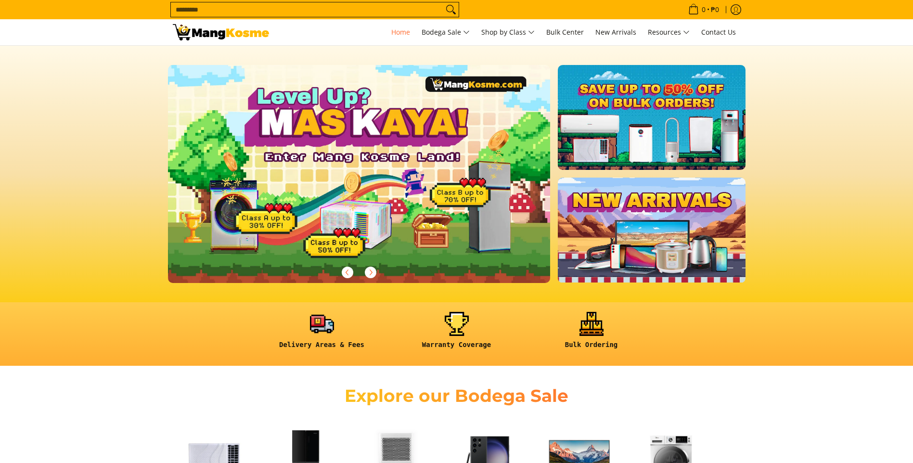  What do you see at coordinates (322, 334) in the screenshot?
I see `a: <h6><strong>Delivery Areas & Fees</strong></h6>` at bounding box center [322, 334].